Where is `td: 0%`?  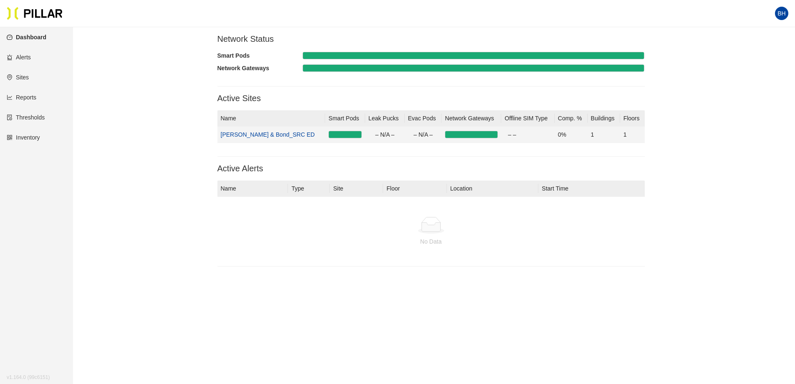 td: 0% is located at coordinates (571, 134).